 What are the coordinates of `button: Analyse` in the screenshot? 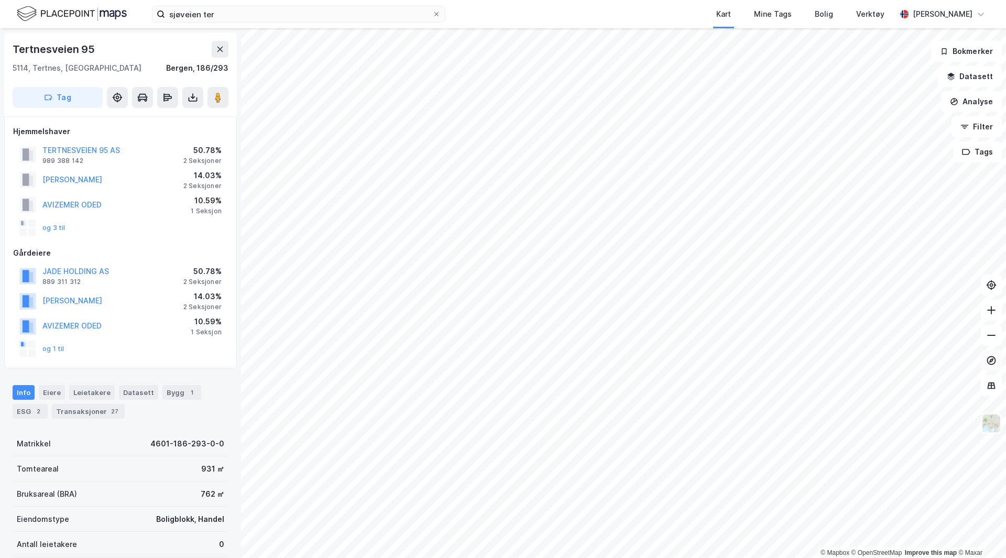 It's located at (971, 102).